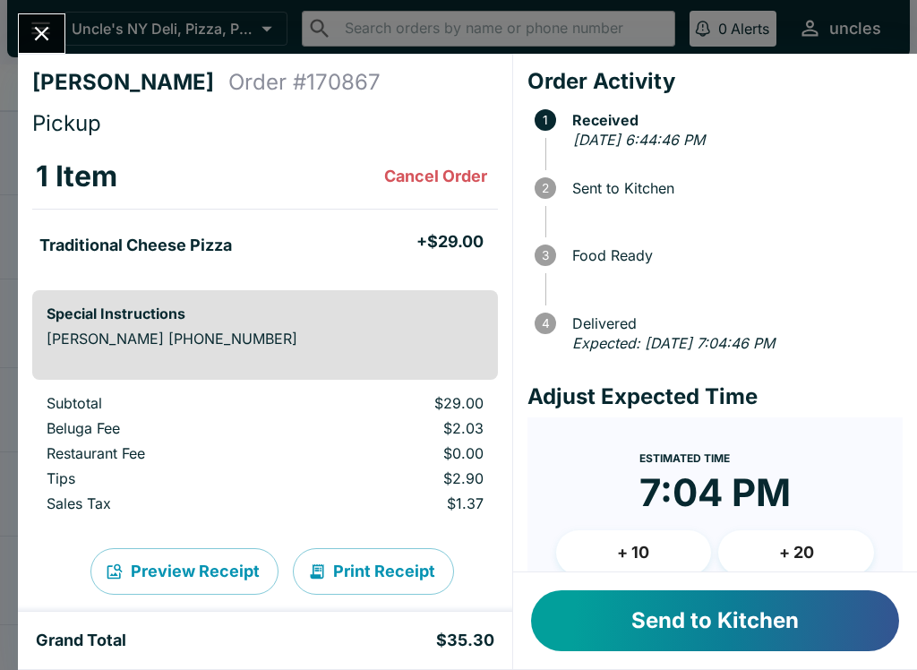 The image size is (917, 670). What do you see at coordinates (715, 493) in the screenshot?
I see `time: 7:04 PM` at bounding box center [715, 493].